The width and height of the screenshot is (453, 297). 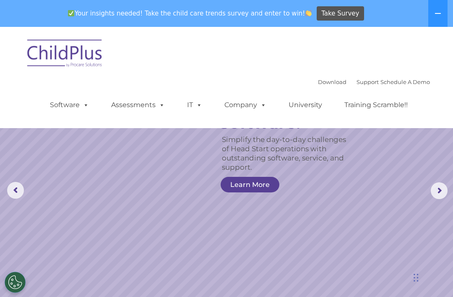 What do you see at coordinates (245, 105) in the screenshot?
I see `a: Company` at bounding box center [245, 105].